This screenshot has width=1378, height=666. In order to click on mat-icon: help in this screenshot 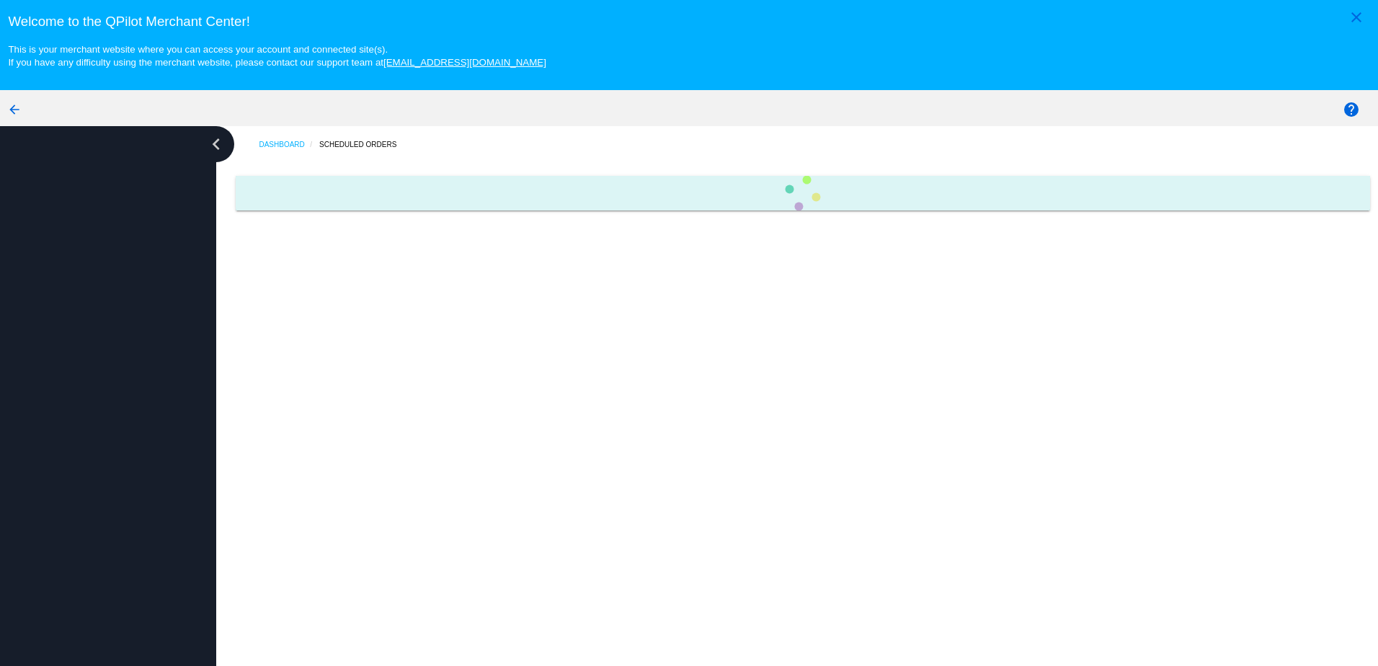, I will do `click(1352, 110)`.